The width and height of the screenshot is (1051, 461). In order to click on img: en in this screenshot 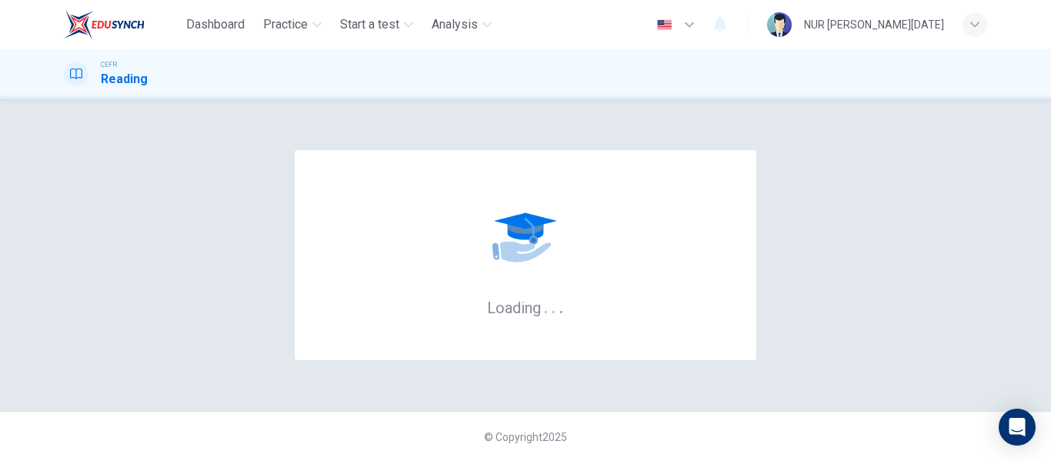, I will do `click(664, 25)`.